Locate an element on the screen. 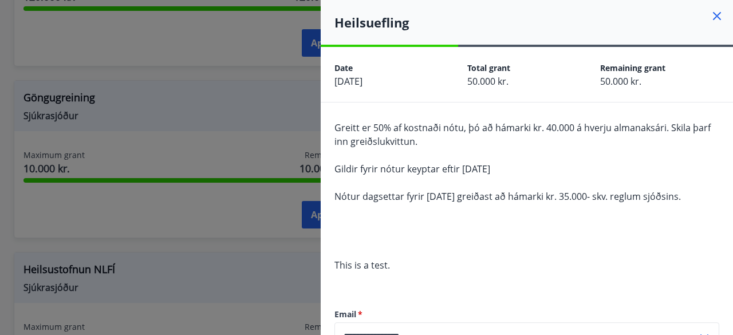 The width and height of the screenshot is (733, 335). span: Date is located at coordinates (343, 68).